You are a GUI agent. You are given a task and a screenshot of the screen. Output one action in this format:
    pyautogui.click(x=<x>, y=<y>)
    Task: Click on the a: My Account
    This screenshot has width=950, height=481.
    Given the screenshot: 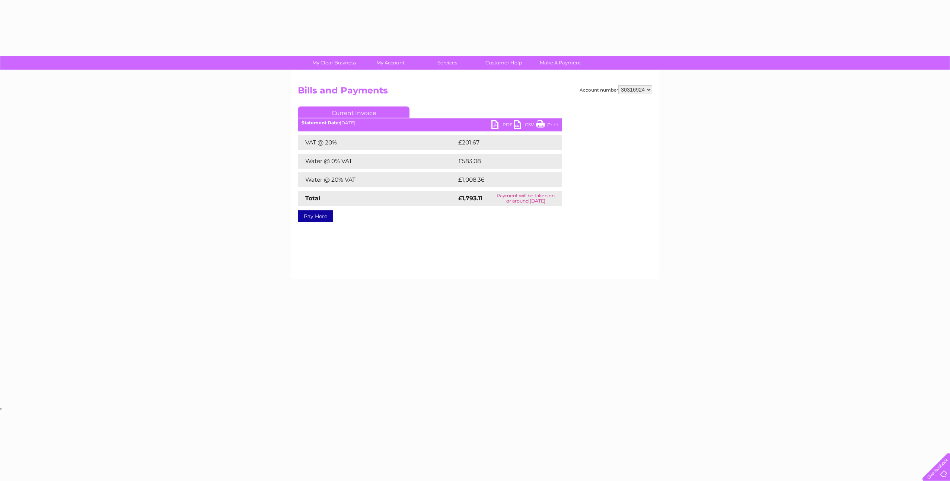 What is the action you would take?
    pyautogui.click(x=391, y=63)
    